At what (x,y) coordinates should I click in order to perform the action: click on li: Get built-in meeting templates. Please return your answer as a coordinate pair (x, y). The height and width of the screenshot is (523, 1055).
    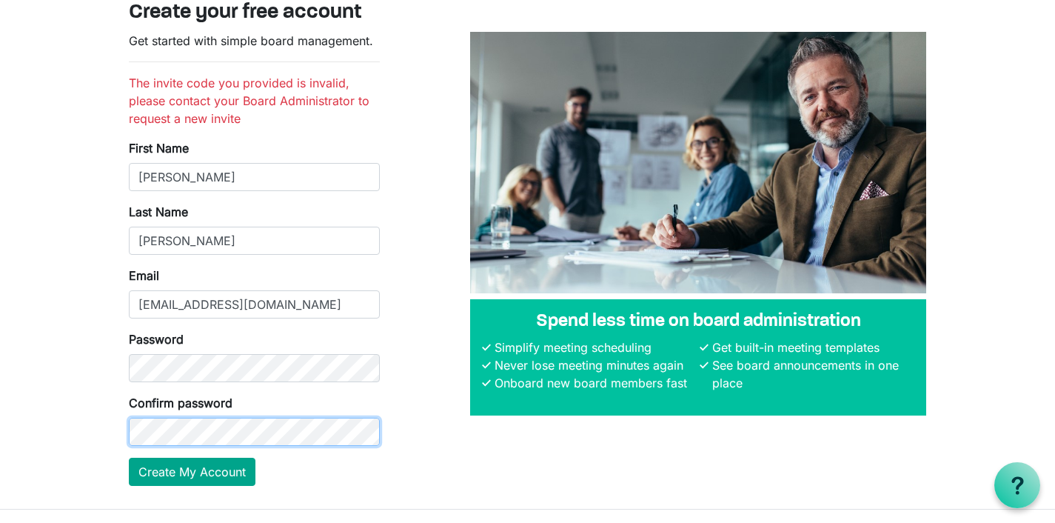
    Looking at the image, I should click on (812, 347).